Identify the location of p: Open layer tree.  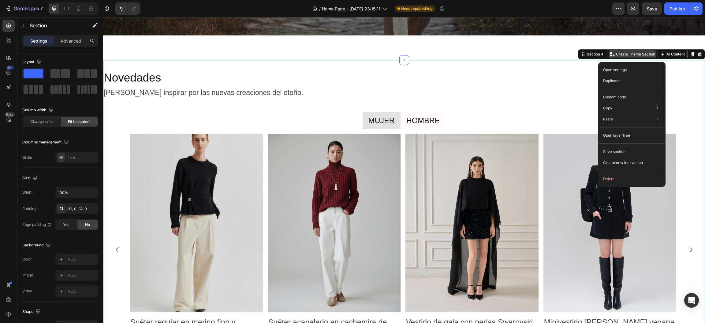
(617, 135).